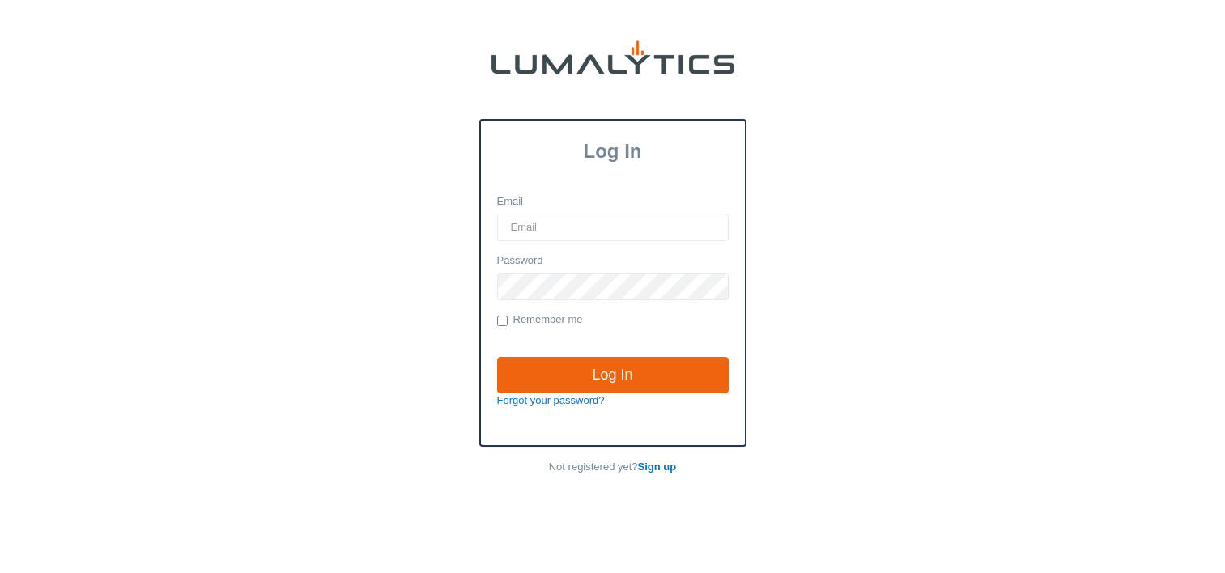 This screenshot has height=573, width=1225. I want to click on input: Remember me, so click(502, 320).